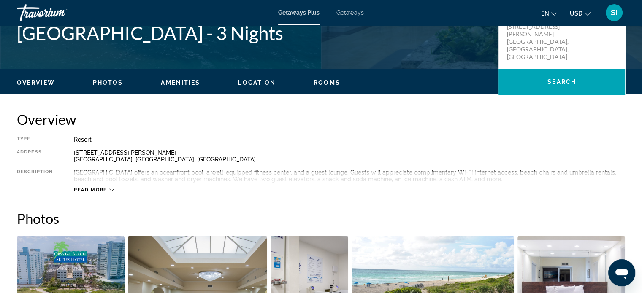 The width and height of the screenshot is (642, 293). I want to click on span: Getaways, so click(350, 13).